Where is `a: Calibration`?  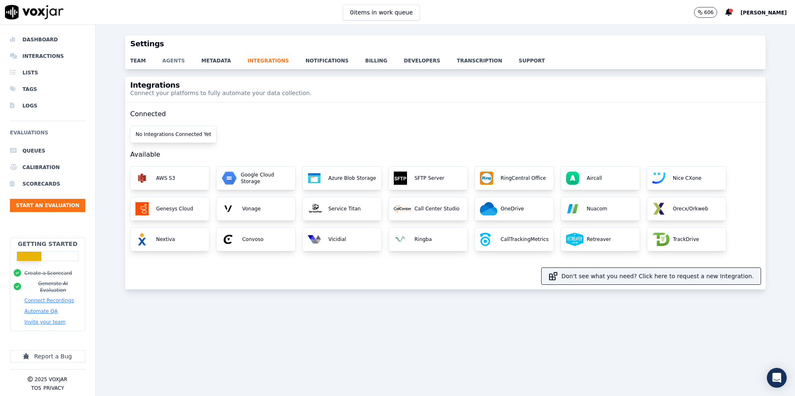
a: Calibration is located at coordinates (48, 168).